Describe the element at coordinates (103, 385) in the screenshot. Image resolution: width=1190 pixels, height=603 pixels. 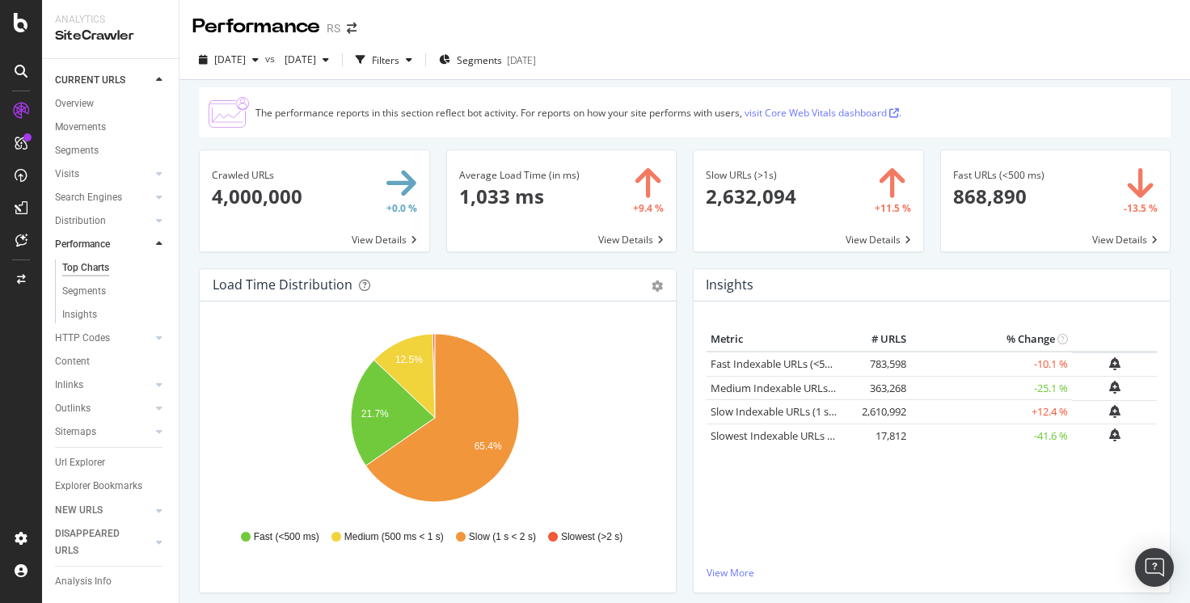
I see `a: Inlinks` at that location.